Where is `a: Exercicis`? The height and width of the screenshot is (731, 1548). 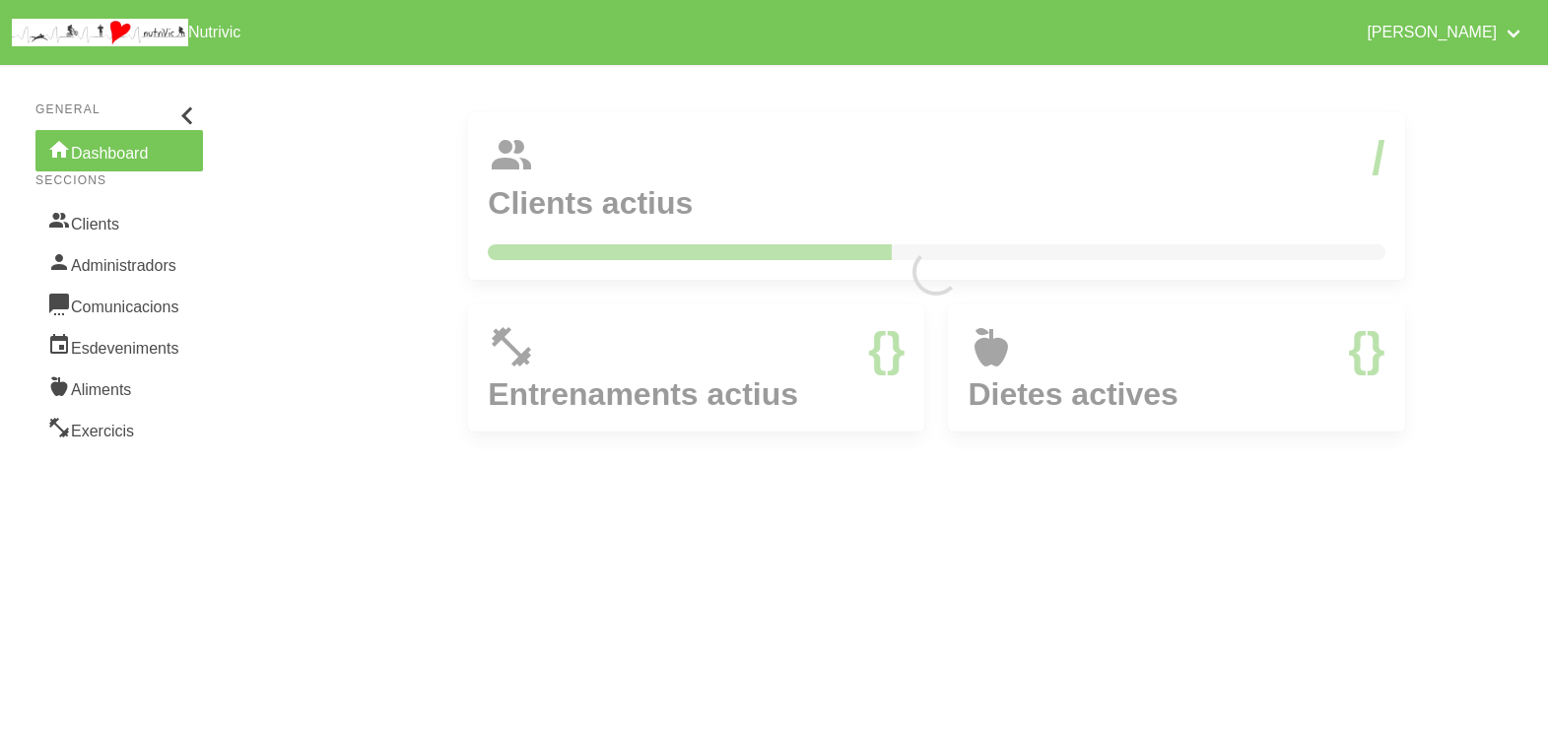
a: Exercicis is located at coordinates (119, 429).